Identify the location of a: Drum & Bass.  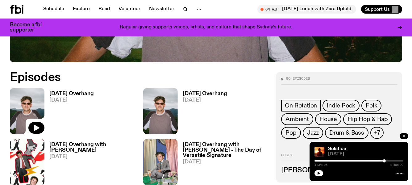
(347, 133).